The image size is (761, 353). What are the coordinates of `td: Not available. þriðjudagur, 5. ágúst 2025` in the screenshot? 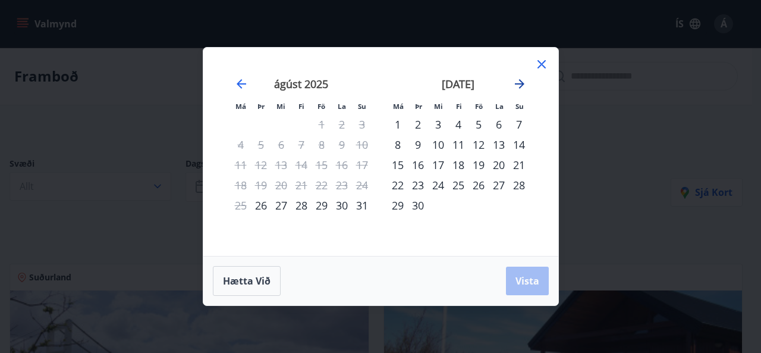 It's located at (261, 145).